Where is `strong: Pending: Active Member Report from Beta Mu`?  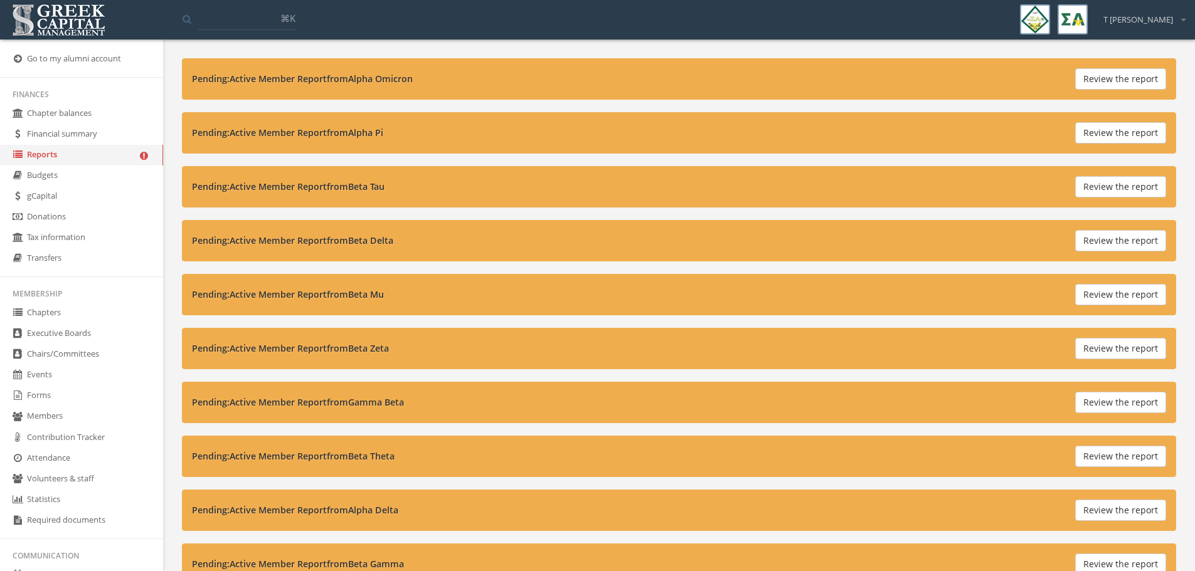
strong: Pending: Active Member Report from Beta Mu is located at coordinates (288, 294).